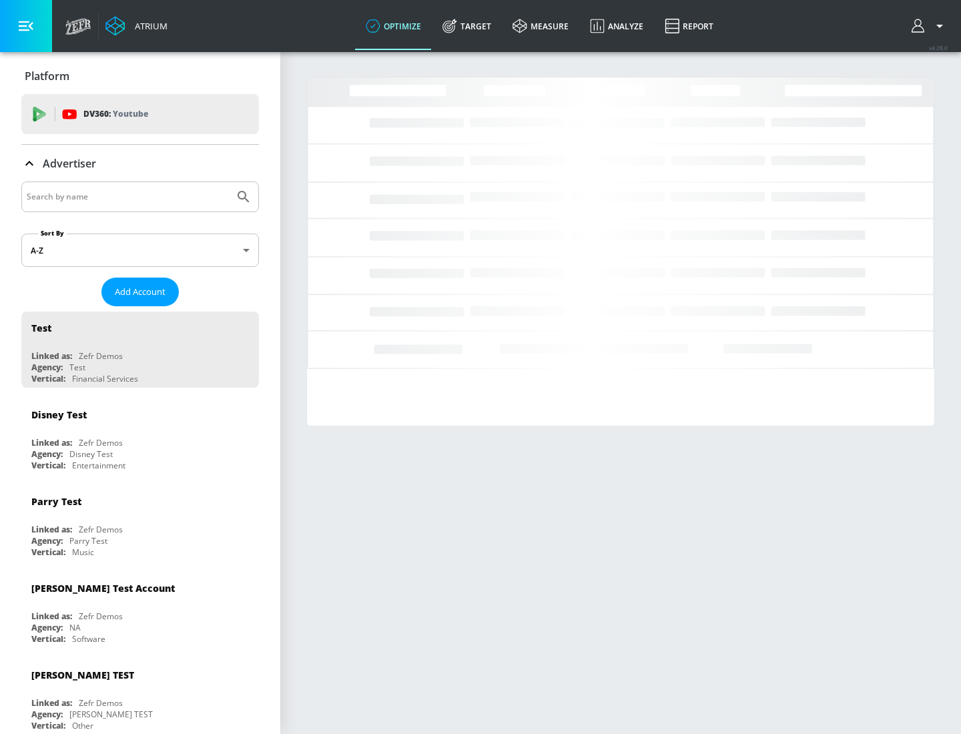 This screenshot has height=734, width=961. Describe the element at coordinates (47, 76) in the screenshot. I see `p: Platform` at that location.